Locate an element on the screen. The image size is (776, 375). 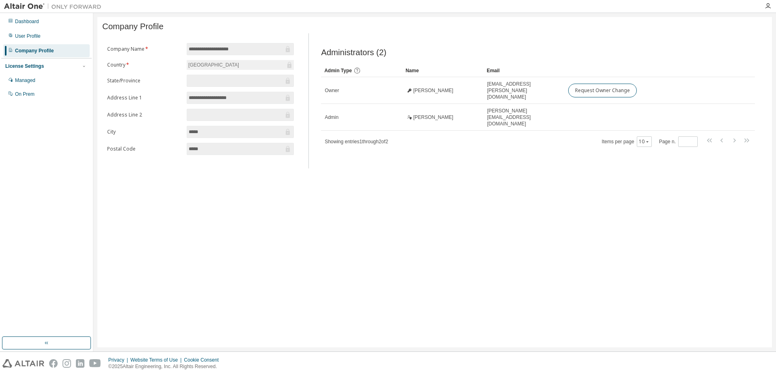
div: Privacy is located at coordinates (119, 360).